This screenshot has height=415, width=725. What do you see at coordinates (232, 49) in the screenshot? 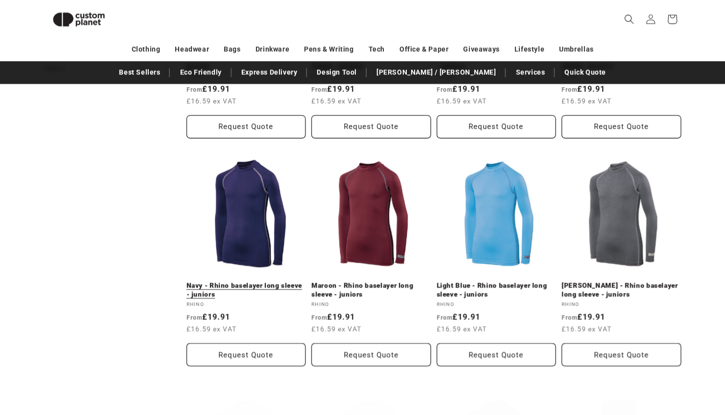
I see `a: Bags` at bounding box center [232, 49].